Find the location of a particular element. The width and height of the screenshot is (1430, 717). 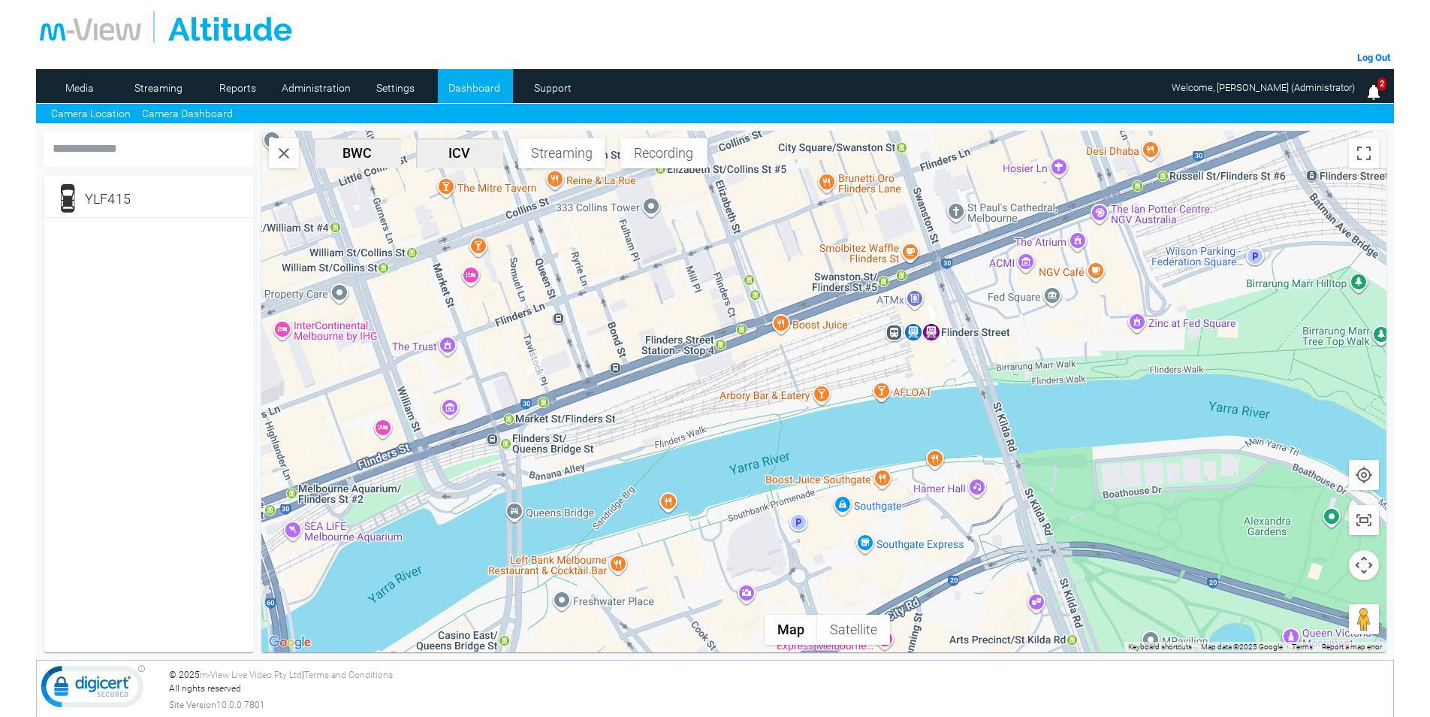

span: BWC is located at coordinates (358, 153).